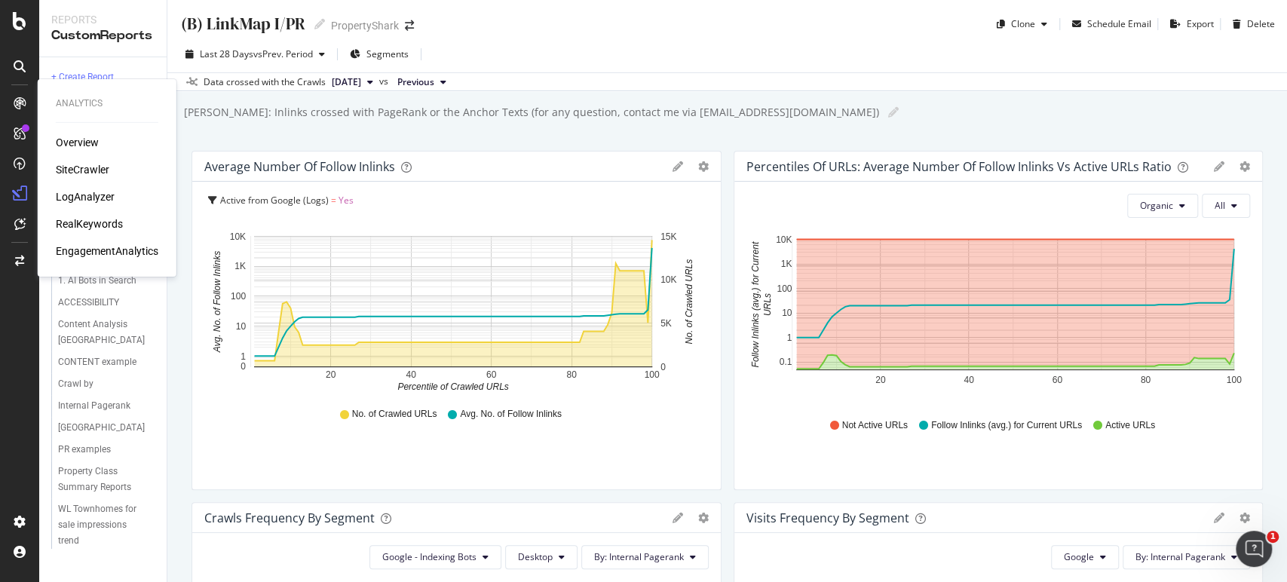  What do you see at coordinates (1226, 206) in the screenshot?
I see `button: All` at bounding box center [1226, 206].